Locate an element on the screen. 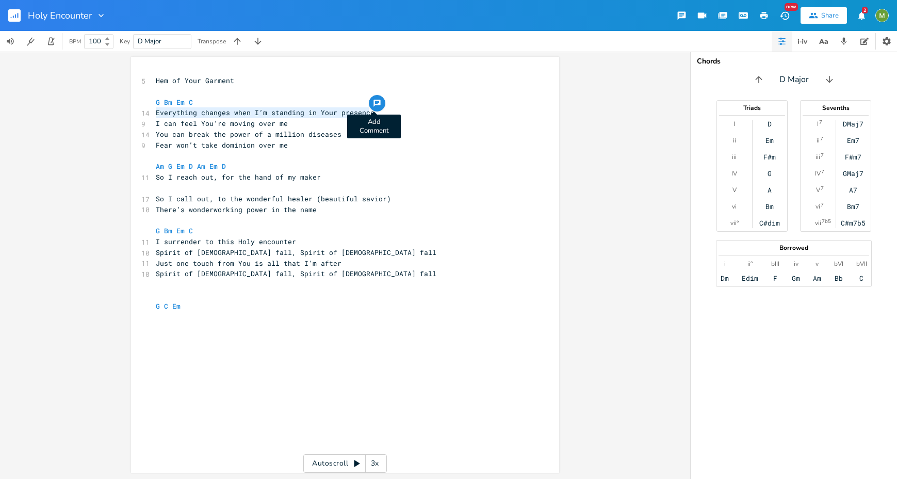 This screenshot has height=479, width=897. span: So I reach out, for the hand of my maker is located at coordinates (238, 177).